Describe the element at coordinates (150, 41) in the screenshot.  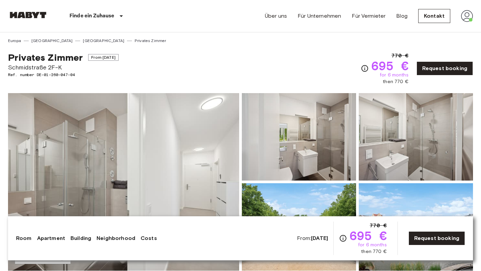
I see `a: Privates Zimmer` at that location.